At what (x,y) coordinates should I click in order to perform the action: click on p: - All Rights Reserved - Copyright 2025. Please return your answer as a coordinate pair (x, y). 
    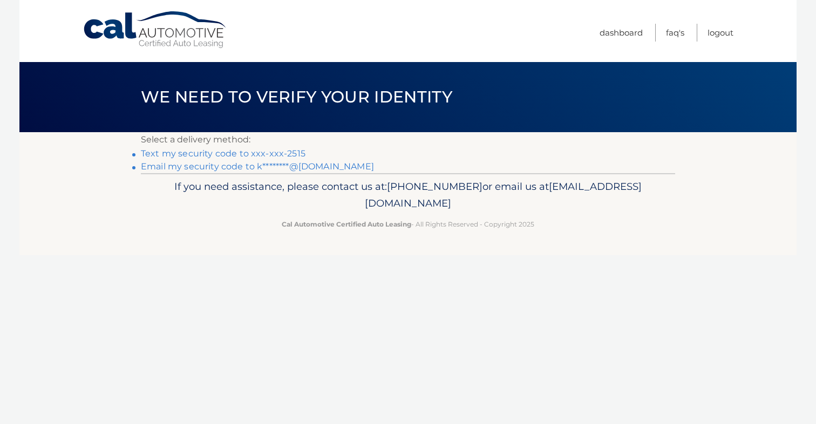
    Looking at the image, I should click on (408, 224).